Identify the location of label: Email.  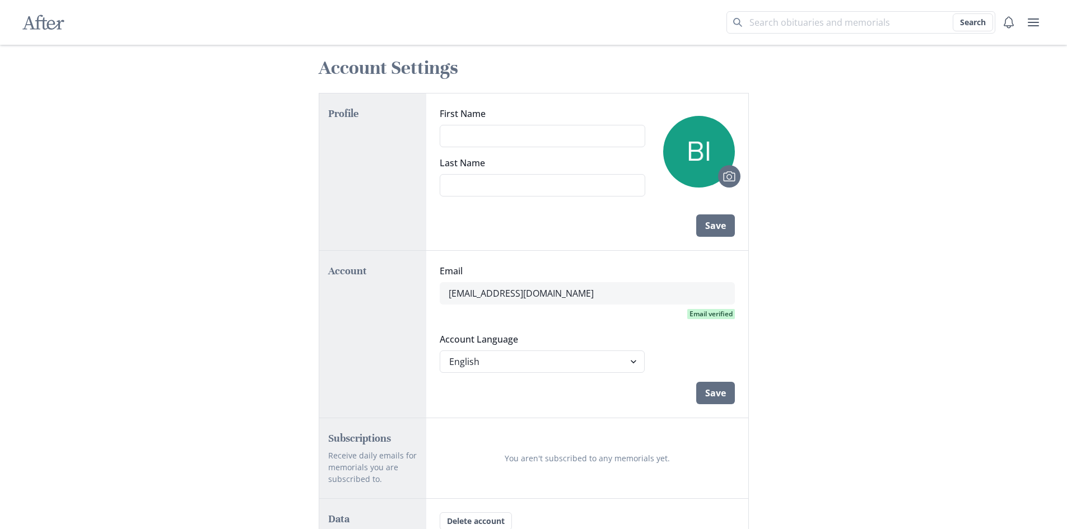
(584, 271).